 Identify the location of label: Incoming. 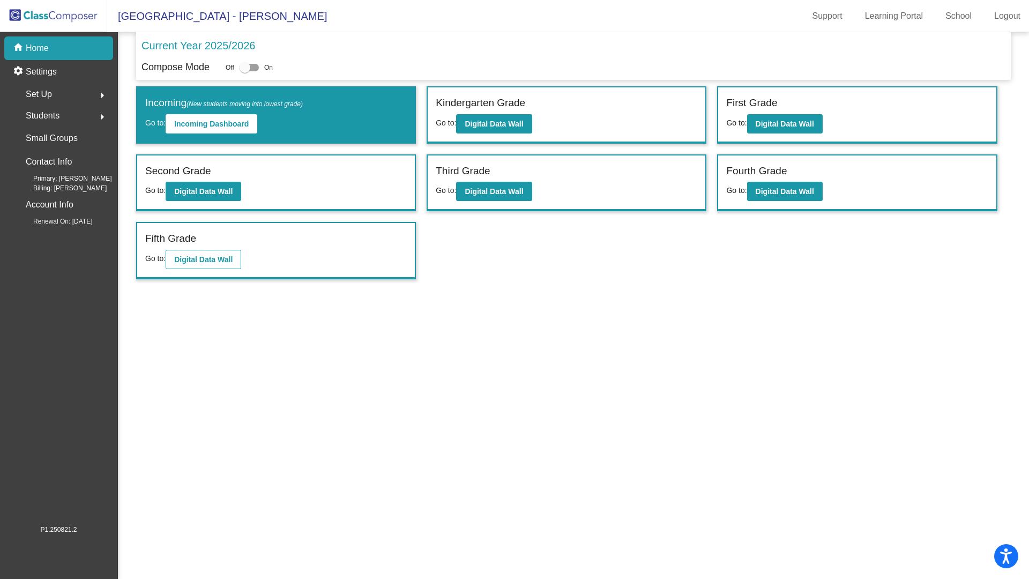
(224, 103).